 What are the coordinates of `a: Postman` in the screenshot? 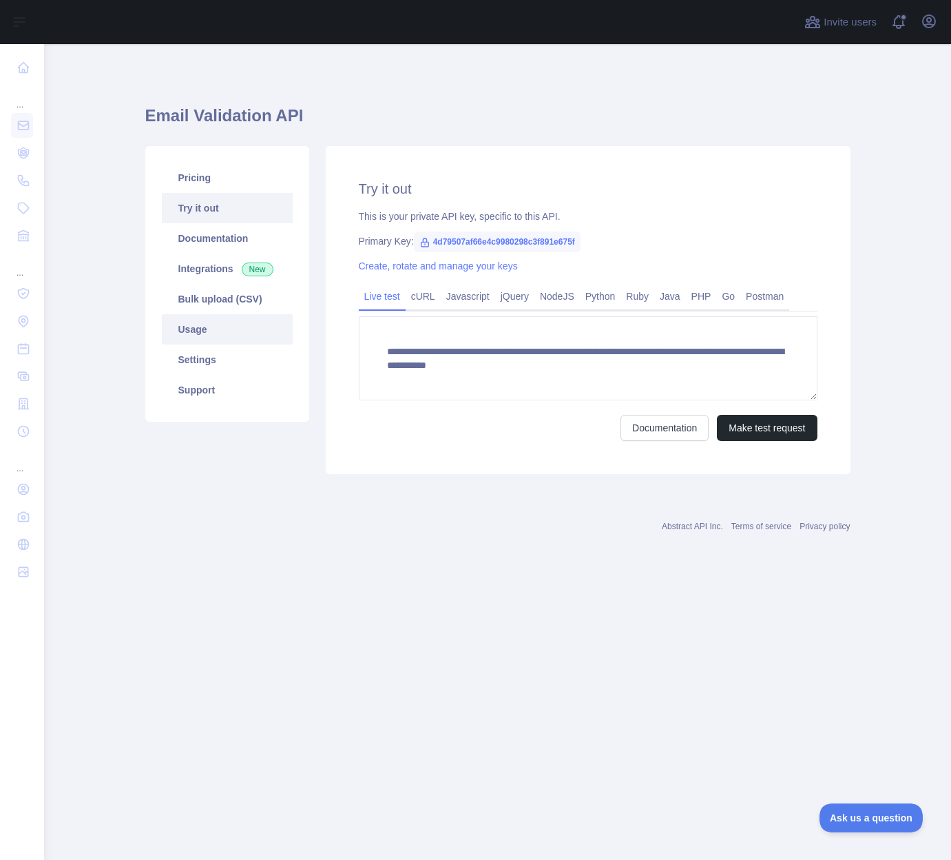 It's located at (765, 296).